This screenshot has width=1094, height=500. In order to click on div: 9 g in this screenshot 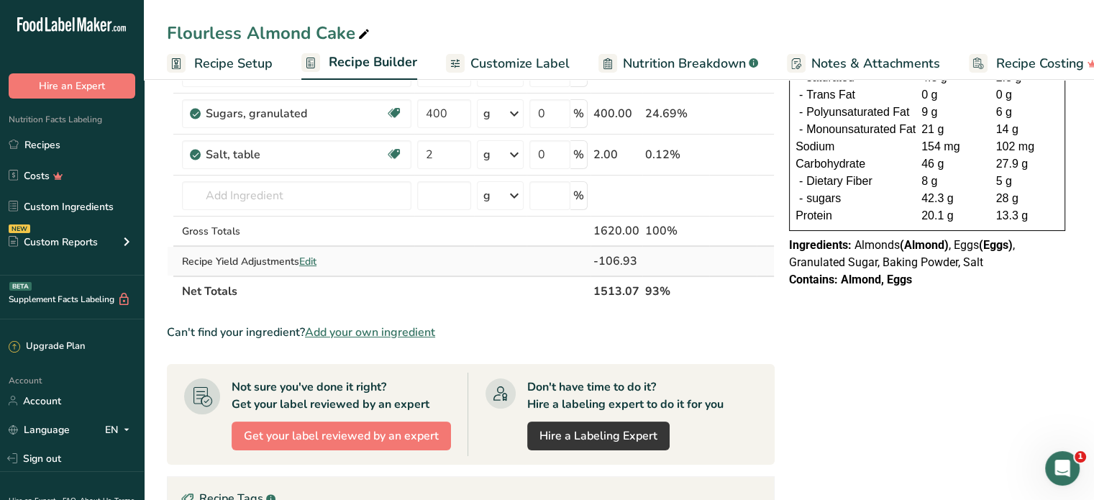, I will do `click(953, 112)`.